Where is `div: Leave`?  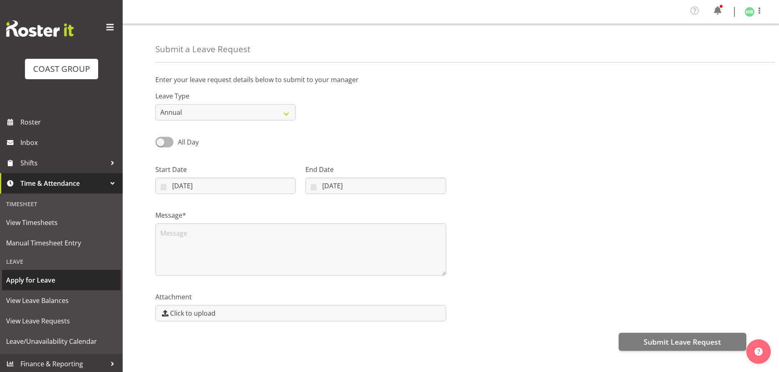 div: Leave is located at coordinates (61, 262).